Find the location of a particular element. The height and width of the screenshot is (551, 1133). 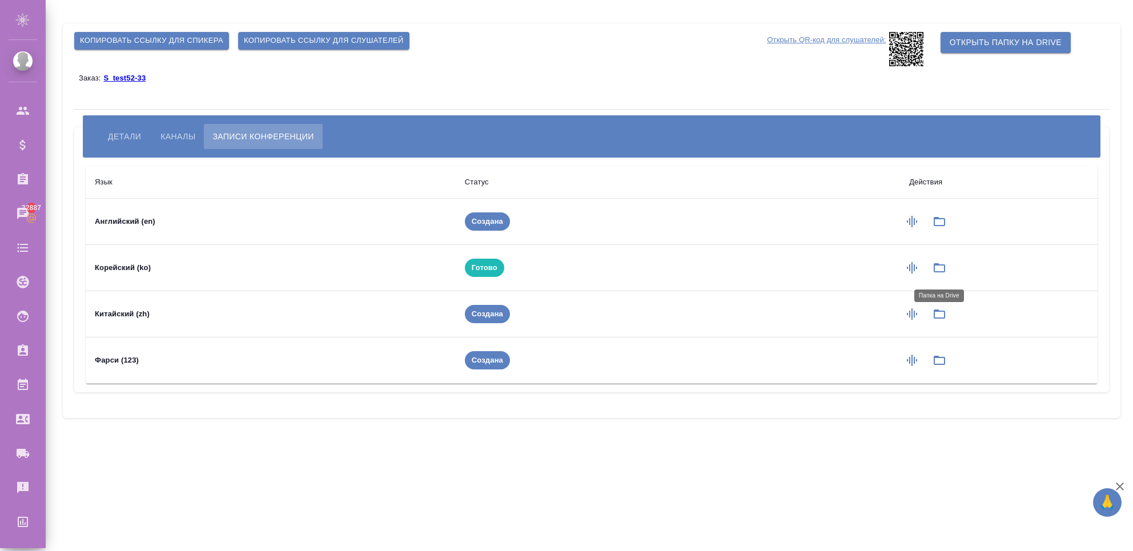

th: Язык is located at coordinates (271, 182).